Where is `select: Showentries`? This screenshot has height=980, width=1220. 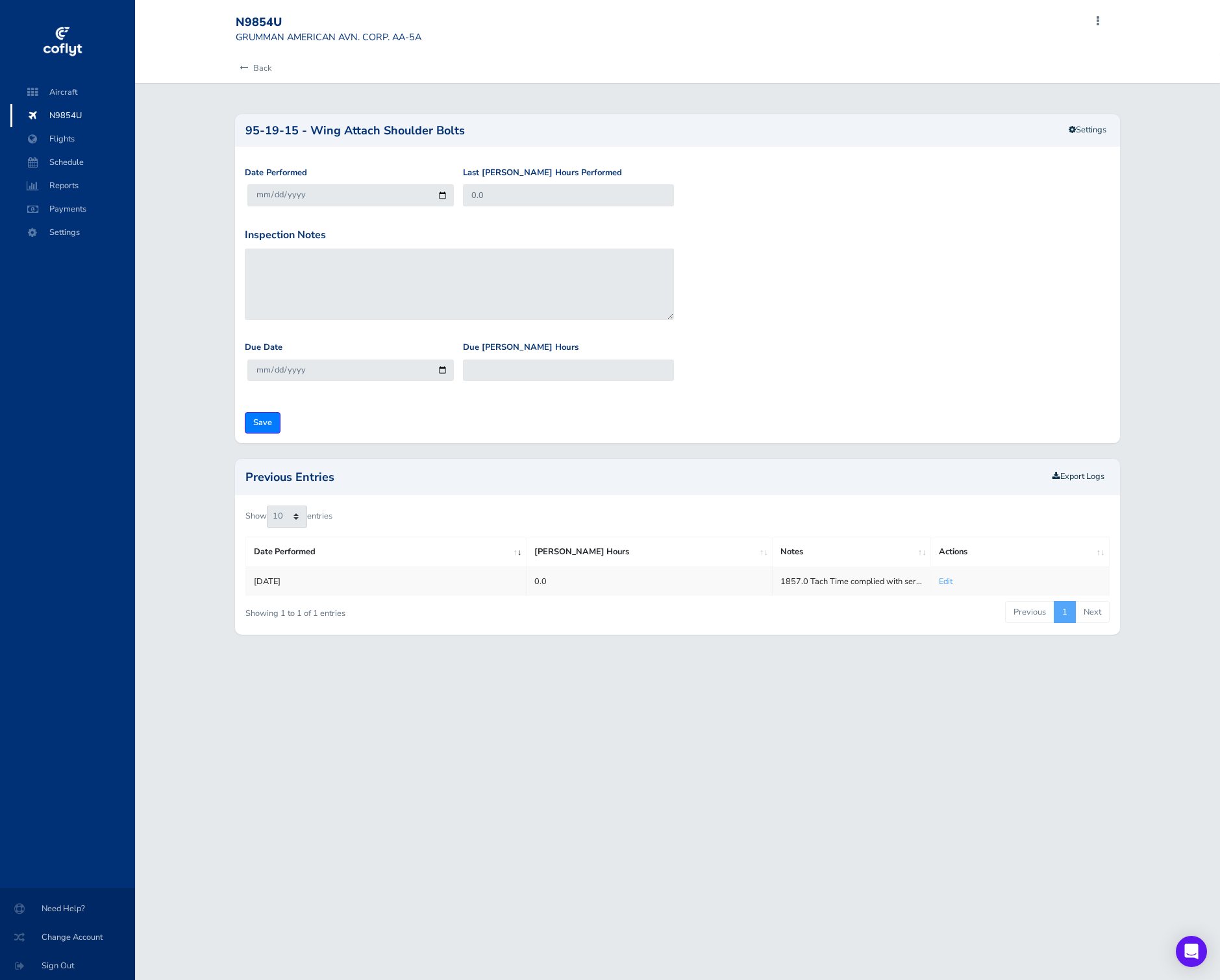 select: Showentries is located at coordinates (287, 517).